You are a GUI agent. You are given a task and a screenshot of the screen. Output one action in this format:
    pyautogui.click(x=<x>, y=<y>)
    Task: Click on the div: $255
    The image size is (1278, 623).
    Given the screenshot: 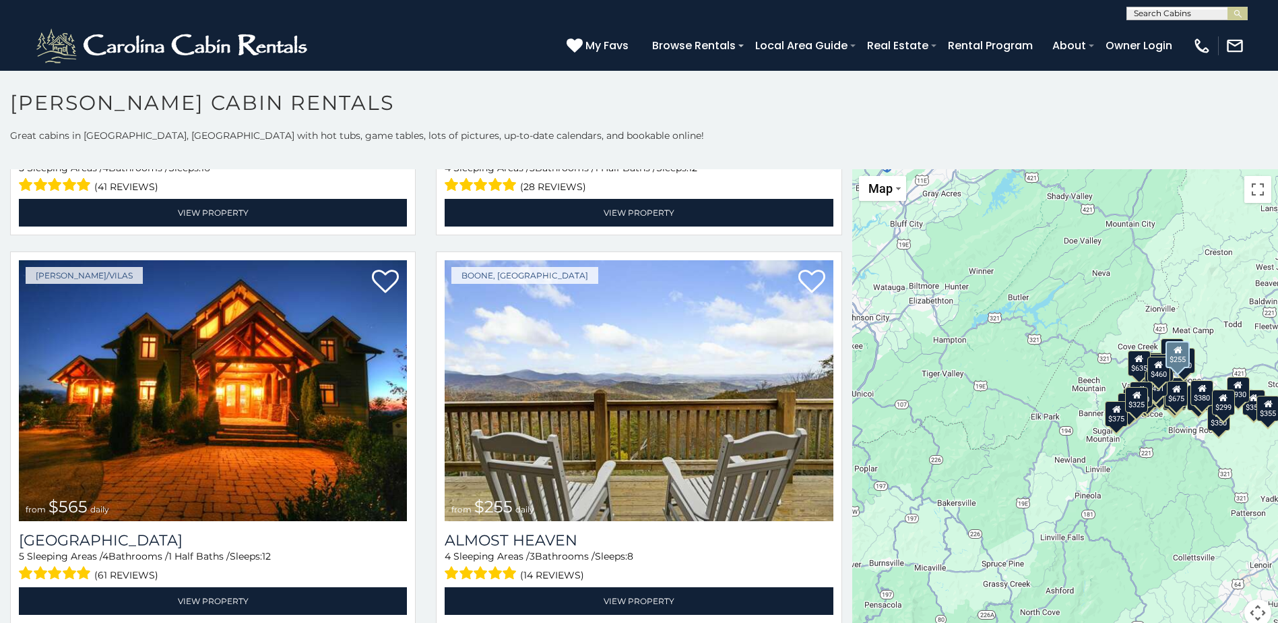 What is the action you would take?
    pyautogui.click(x=1178, y=354)
    